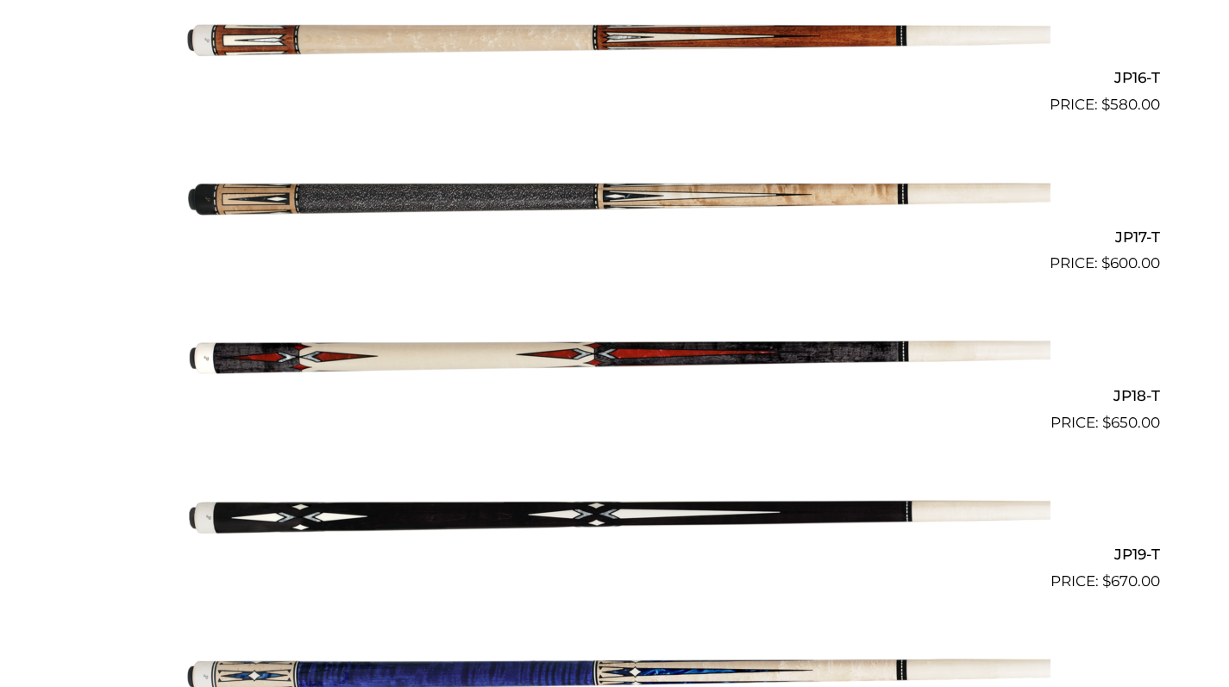 Image resolution: width=1229 pixels, height=687 pixels. I want to click on h2: JP19-T, so click(615, 554).